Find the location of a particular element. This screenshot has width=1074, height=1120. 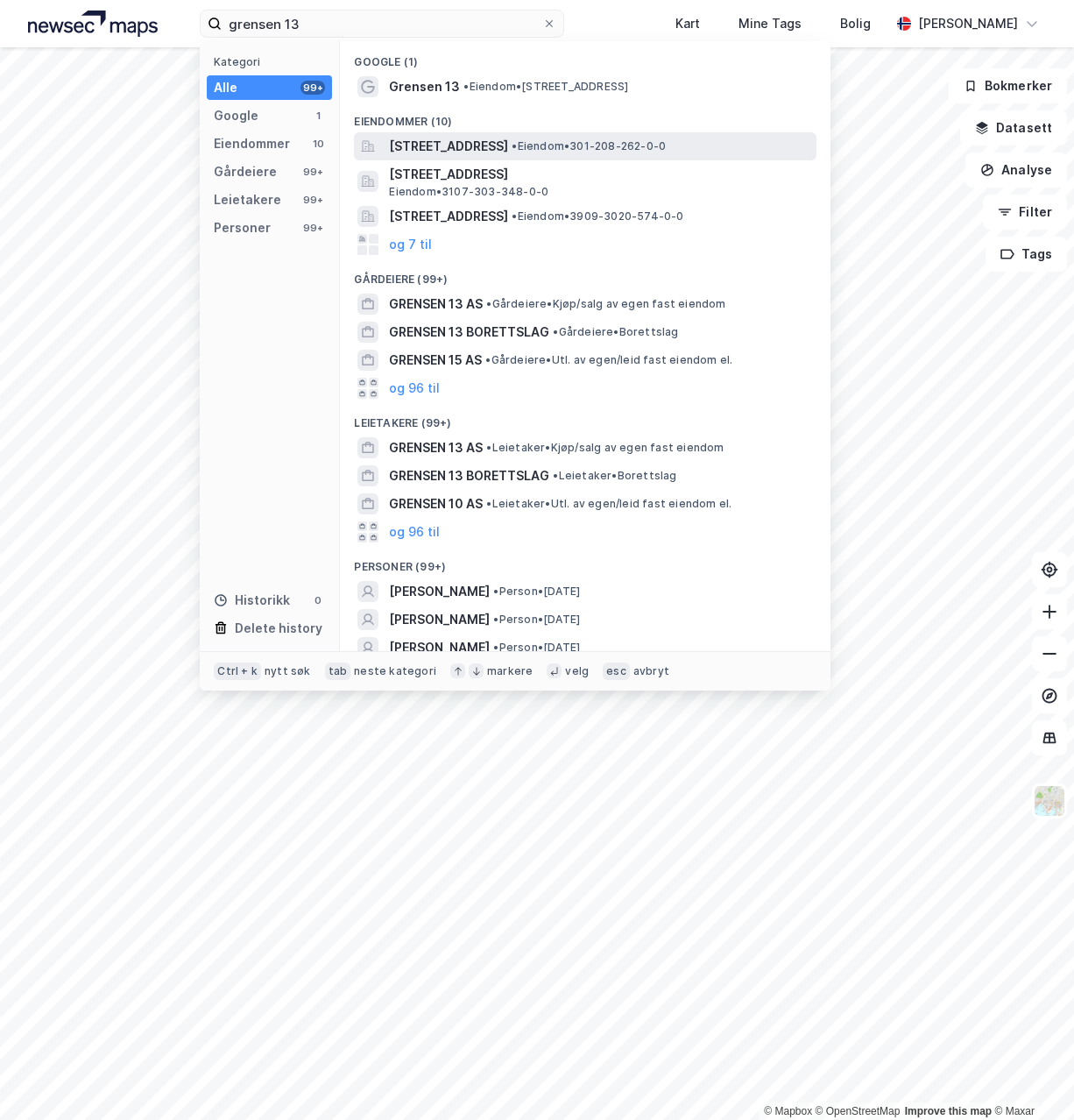

button: Analyse is located at coordinates (1017, 170).